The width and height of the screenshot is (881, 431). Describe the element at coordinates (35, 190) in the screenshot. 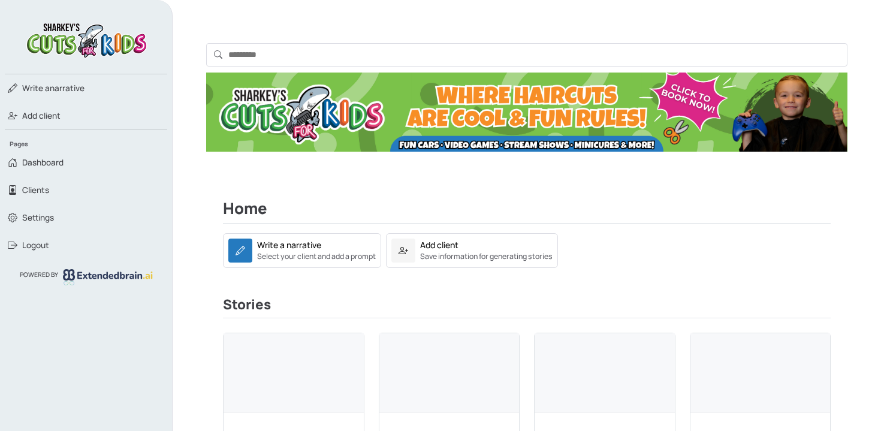

I see `span: Clients` at that location.